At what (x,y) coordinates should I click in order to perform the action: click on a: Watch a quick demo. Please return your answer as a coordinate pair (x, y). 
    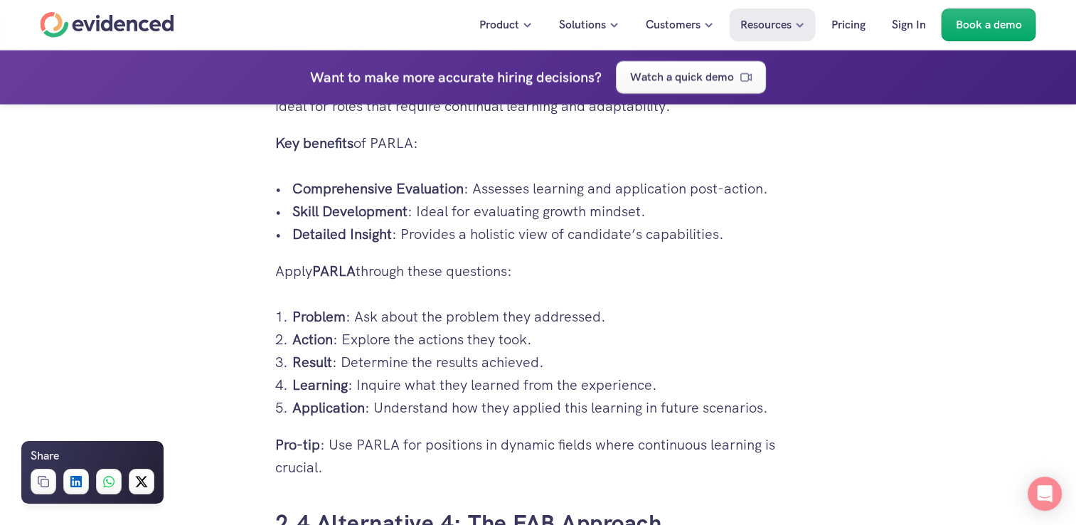
    Looking at the image, I should click on (691, 77).